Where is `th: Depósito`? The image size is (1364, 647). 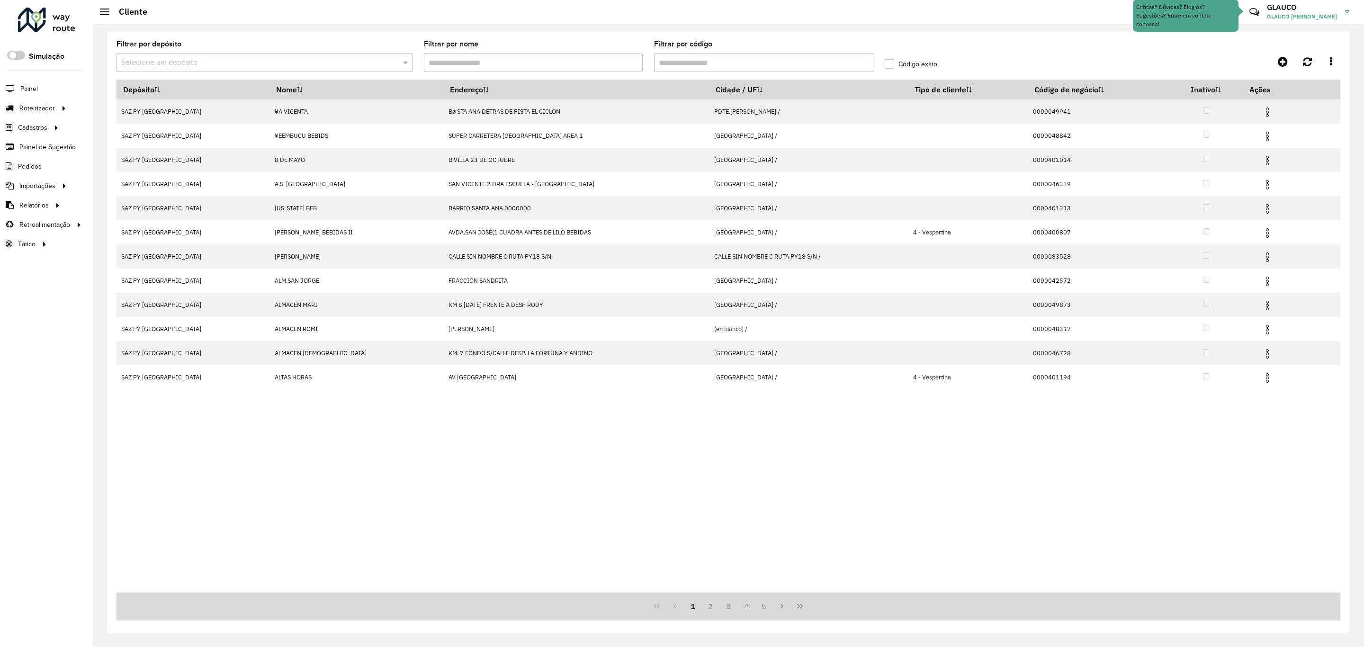
th: Depósito is located at coordinates (193, 90).